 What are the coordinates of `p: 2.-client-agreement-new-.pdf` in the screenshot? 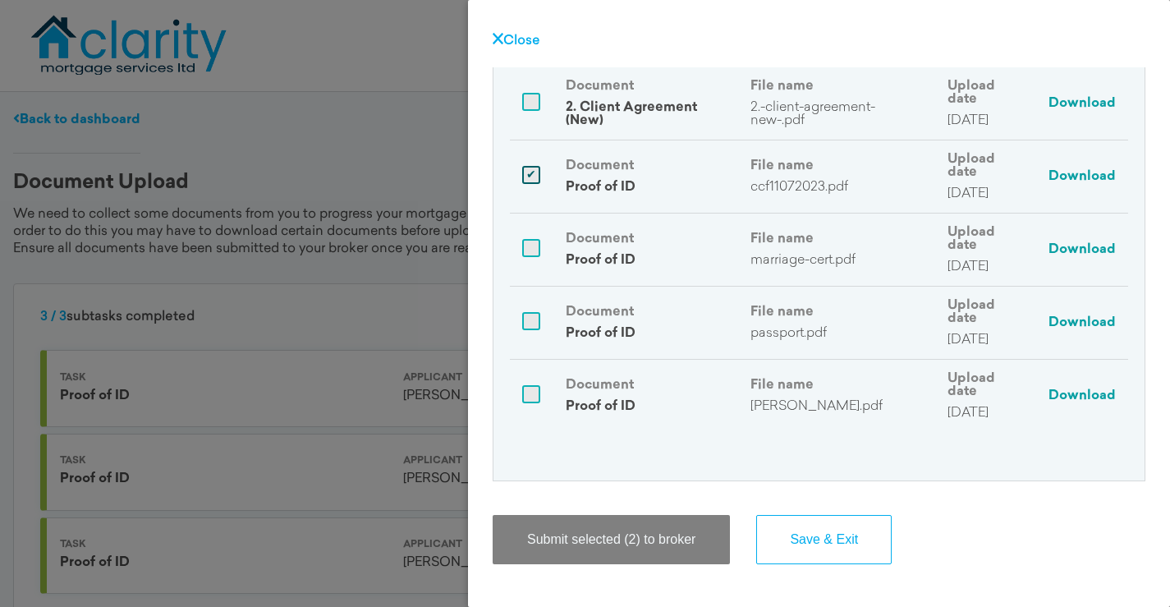 It's located at (836, 114).